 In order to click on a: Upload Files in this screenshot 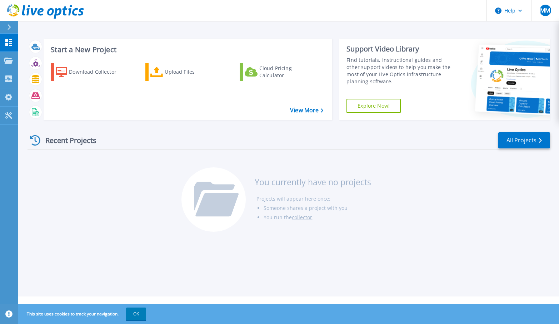, I will do `click(185, 72)`.